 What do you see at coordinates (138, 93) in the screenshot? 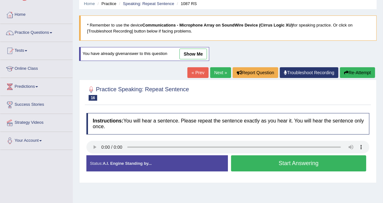
I see `h2: Practice Speaking: Repeat Sentence` at bounding box center [138, 93].